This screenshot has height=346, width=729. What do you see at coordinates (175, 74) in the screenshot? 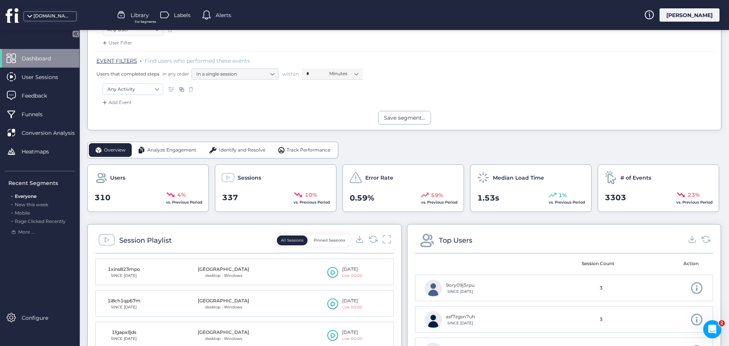
I see `span: in any order` at bounding box center [175, 74].